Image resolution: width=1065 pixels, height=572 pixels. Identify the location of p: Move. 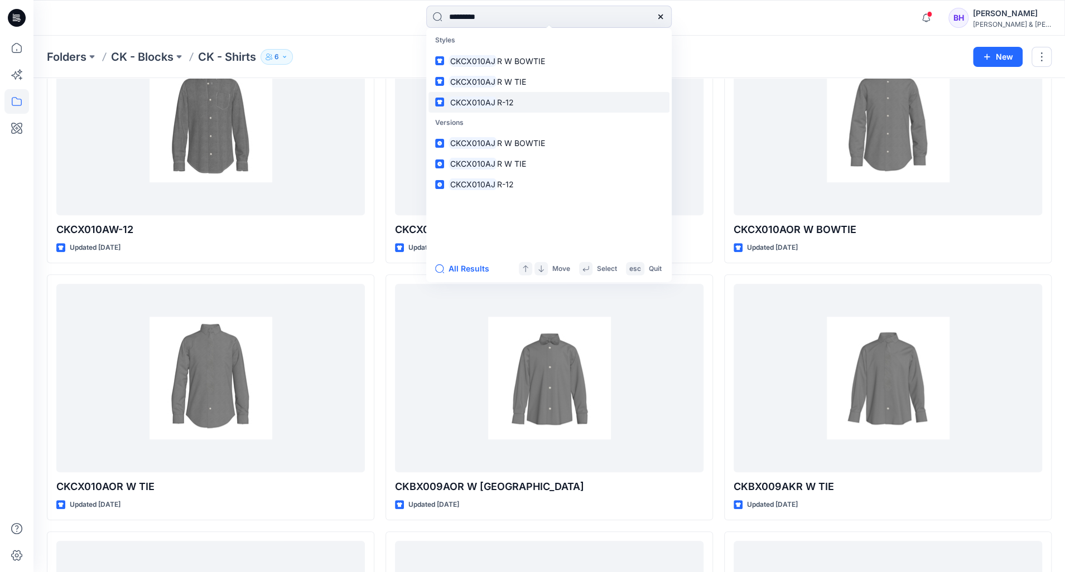
(561, 269).